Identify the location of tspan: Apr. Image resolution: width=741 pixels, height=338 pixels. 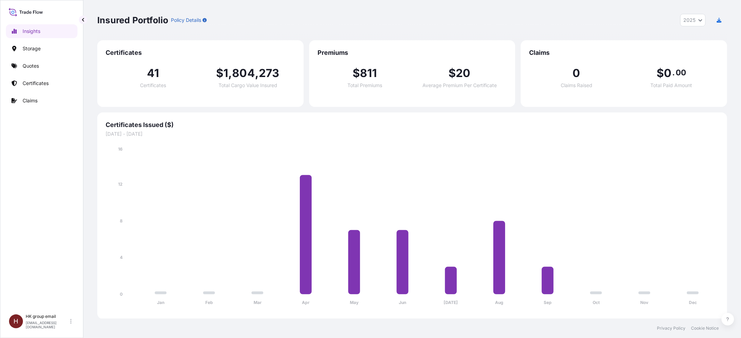
(306, 303).